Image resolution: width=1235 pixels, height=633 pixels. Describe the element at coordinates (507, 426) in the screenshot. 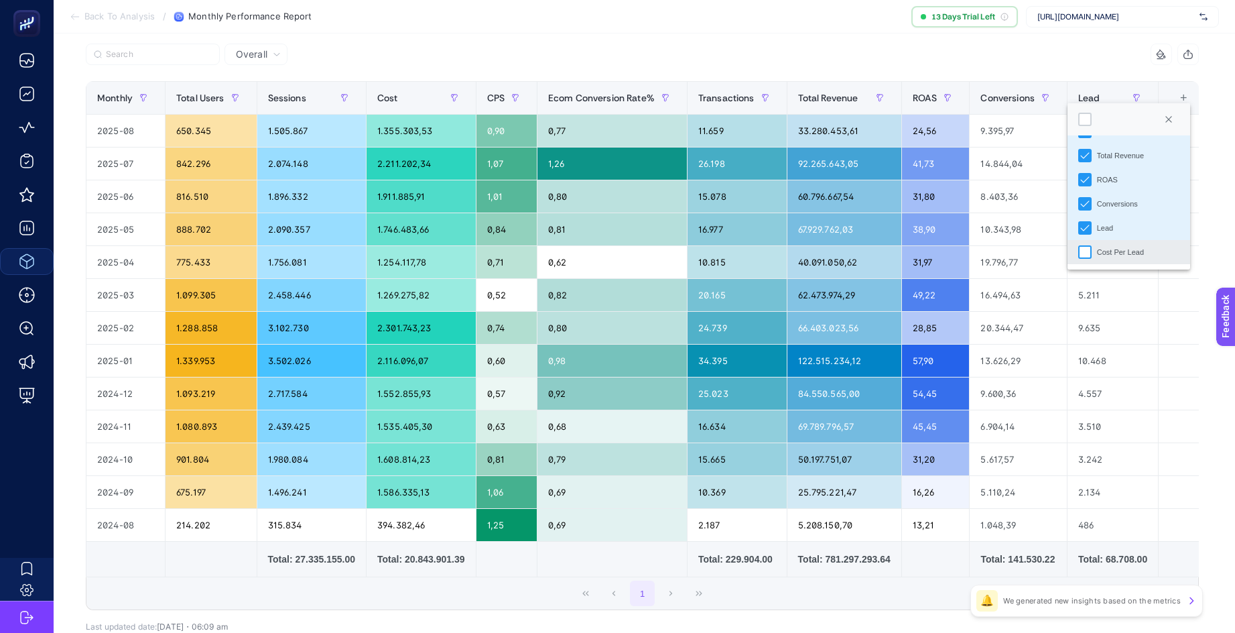

I see `div: 0,63` at that location.